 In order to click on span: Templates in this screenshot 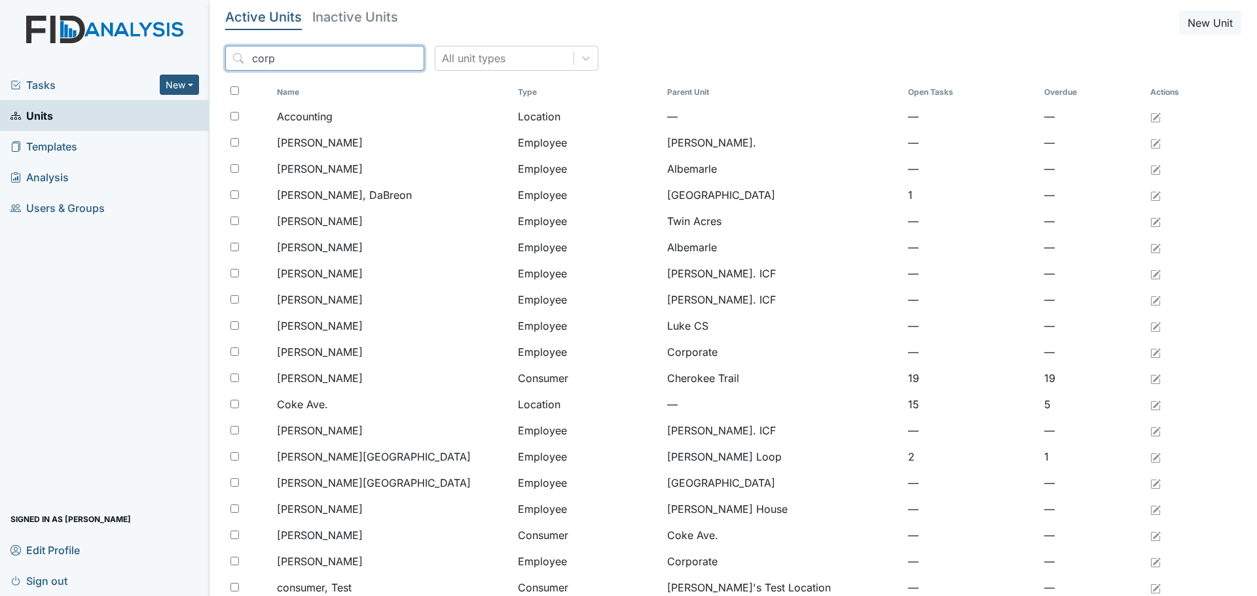, I will do `click(44, 146)`.